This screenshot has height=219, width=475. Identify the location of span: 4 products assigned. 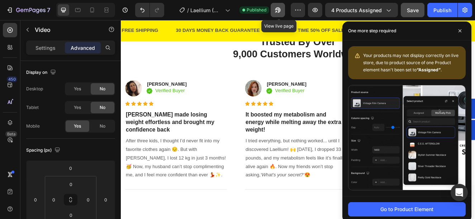
(356, 10).